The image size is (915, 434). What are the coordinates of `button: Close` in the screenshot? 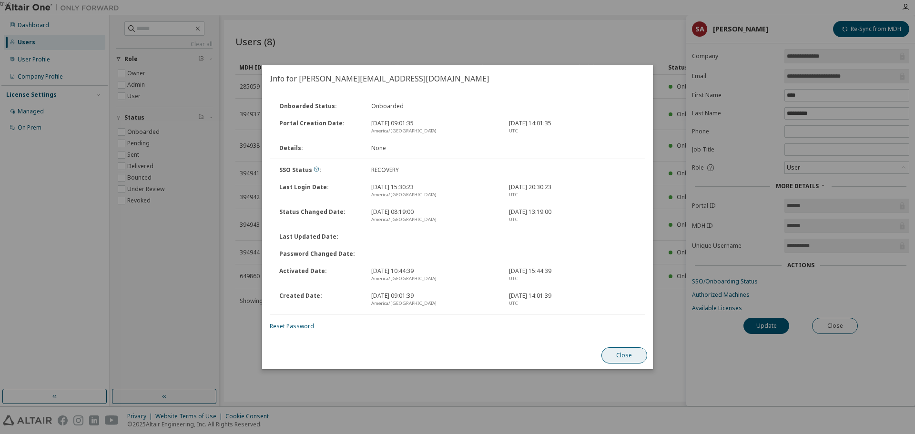 It's located at (624, 356).